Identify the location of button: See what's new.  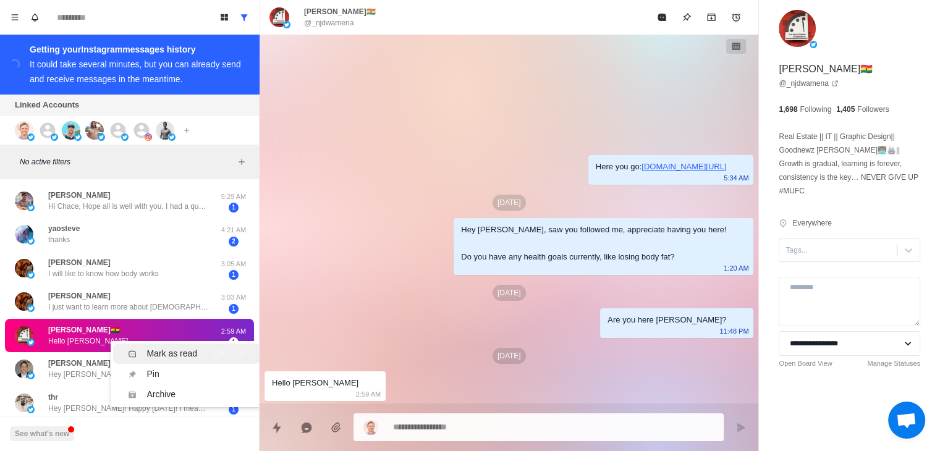
(42, 434).